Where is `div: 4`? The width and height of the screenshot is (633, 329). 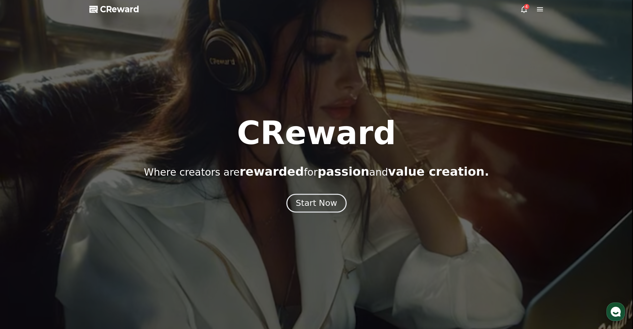
div: 4 is located at coordinates (526, 7).